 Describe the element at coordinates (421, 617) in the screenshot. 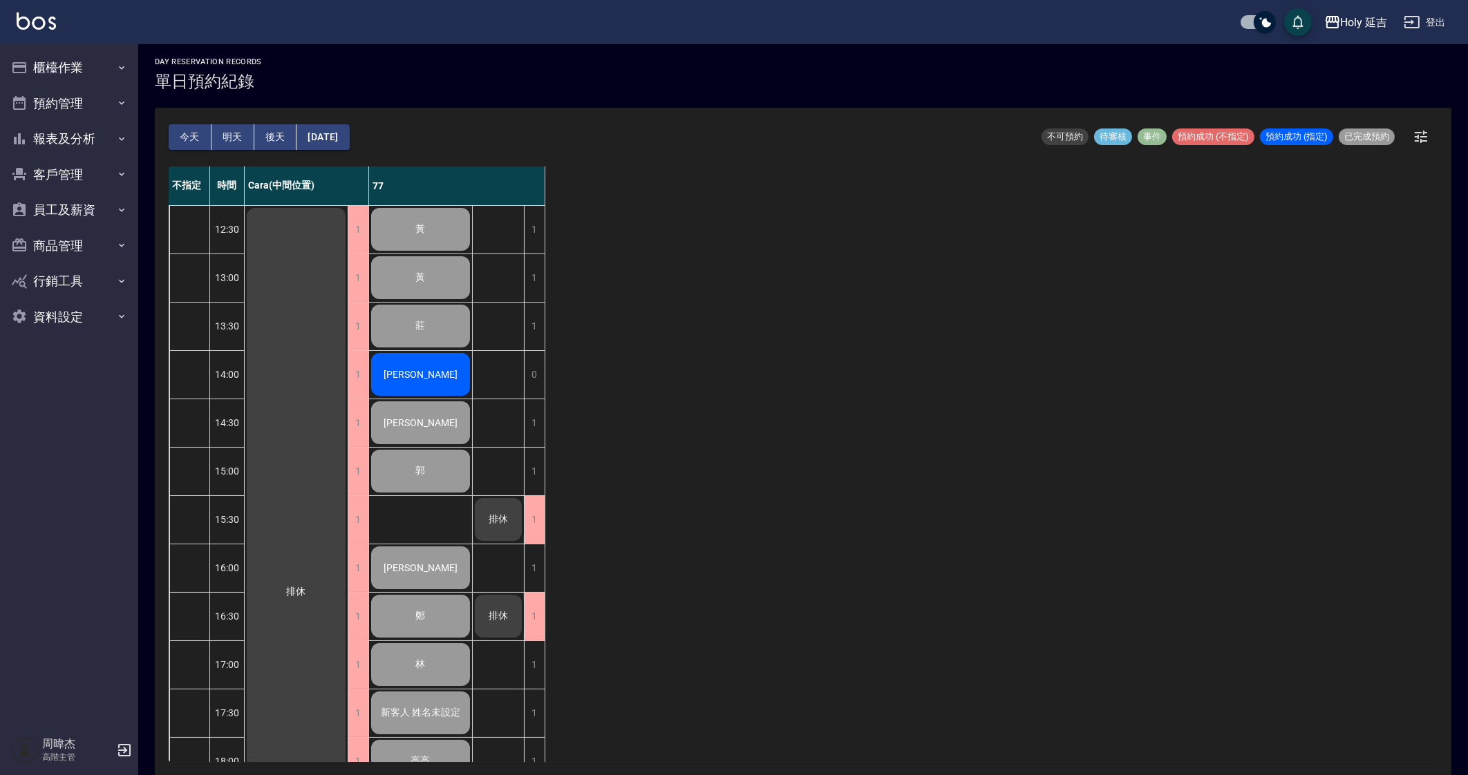

I see `span: 鄭` at that location.